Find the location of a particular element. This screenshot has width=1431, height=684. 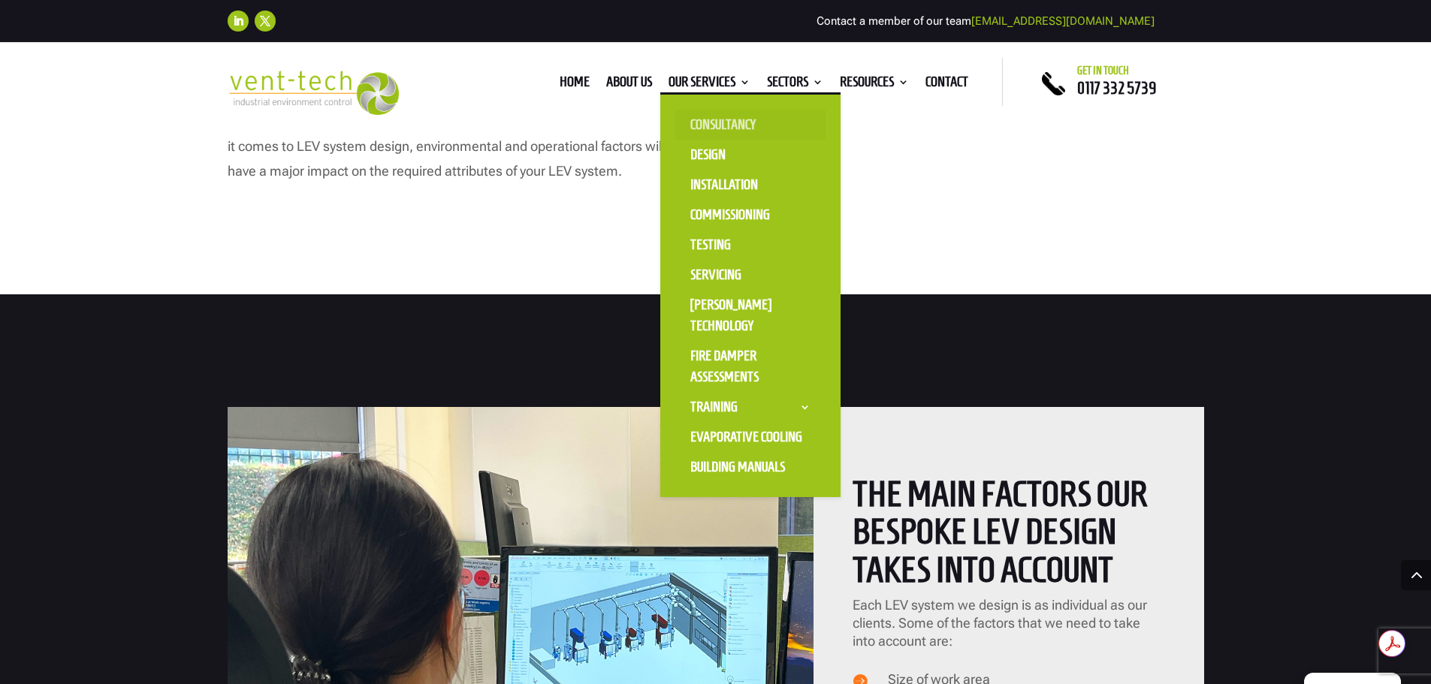

a: Servicing is located at coordinates (750, 275).